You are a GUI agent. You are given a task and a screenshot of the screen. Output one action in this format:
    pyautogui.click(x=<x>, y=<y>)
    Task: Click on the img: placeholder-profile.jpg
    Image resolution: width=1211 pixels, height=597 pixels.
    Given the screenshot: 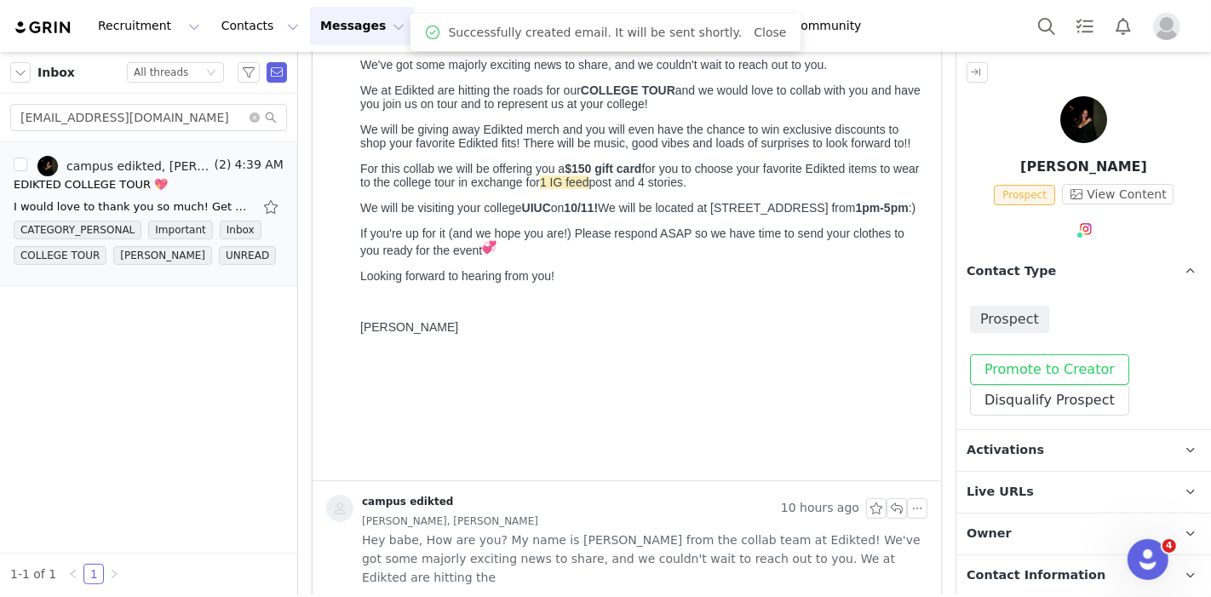 What is the action you would take?
    pyautogui.click(x=1166, y=26)
    